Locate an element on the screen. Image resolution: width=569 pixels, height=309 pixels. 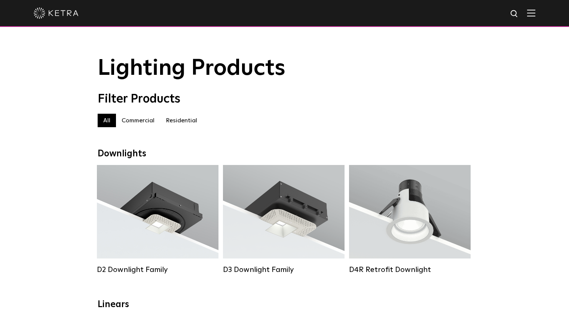
a: D2 Downlight Family Lumen Output:1200Colors:White / Black / Gloss Black / Silver / Bronze / Silve... is located at coordinates (158, 220).